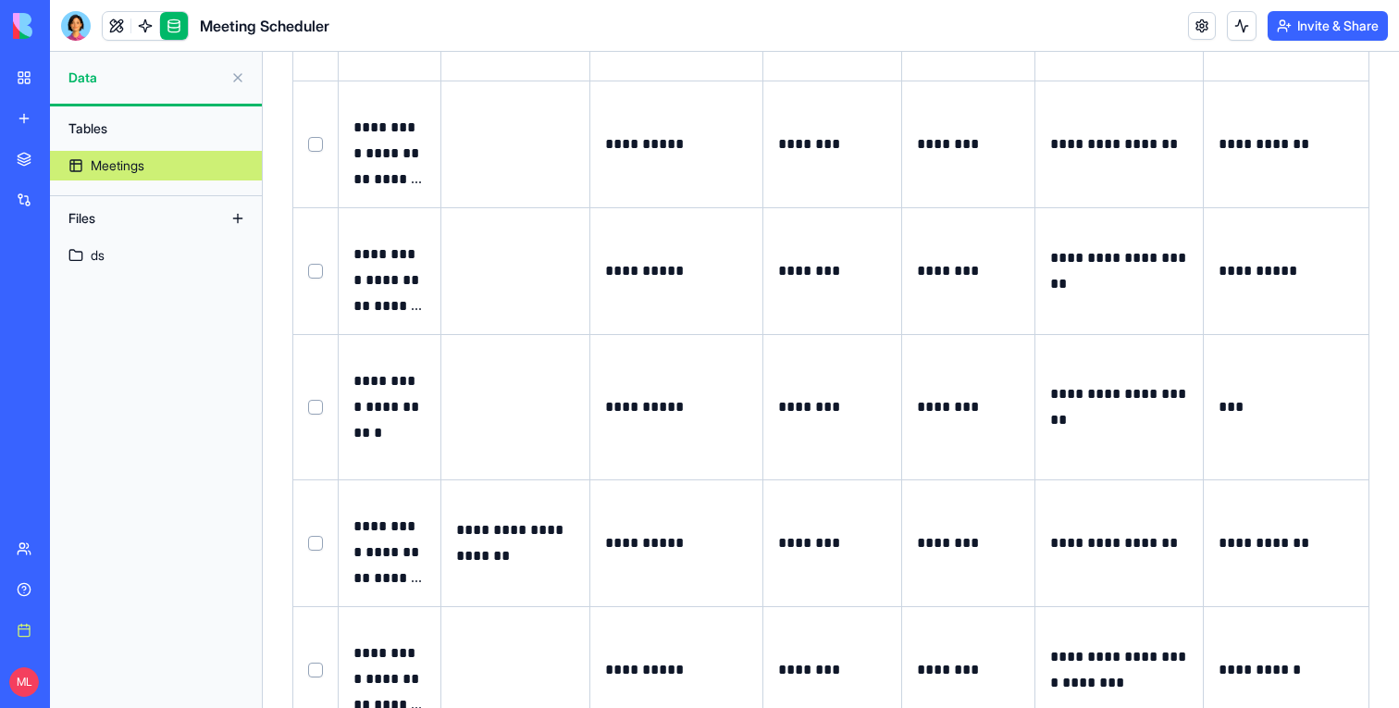  Describe the element at coordinates (70, 26) in the screenshot. I see `img: logo` at that location.